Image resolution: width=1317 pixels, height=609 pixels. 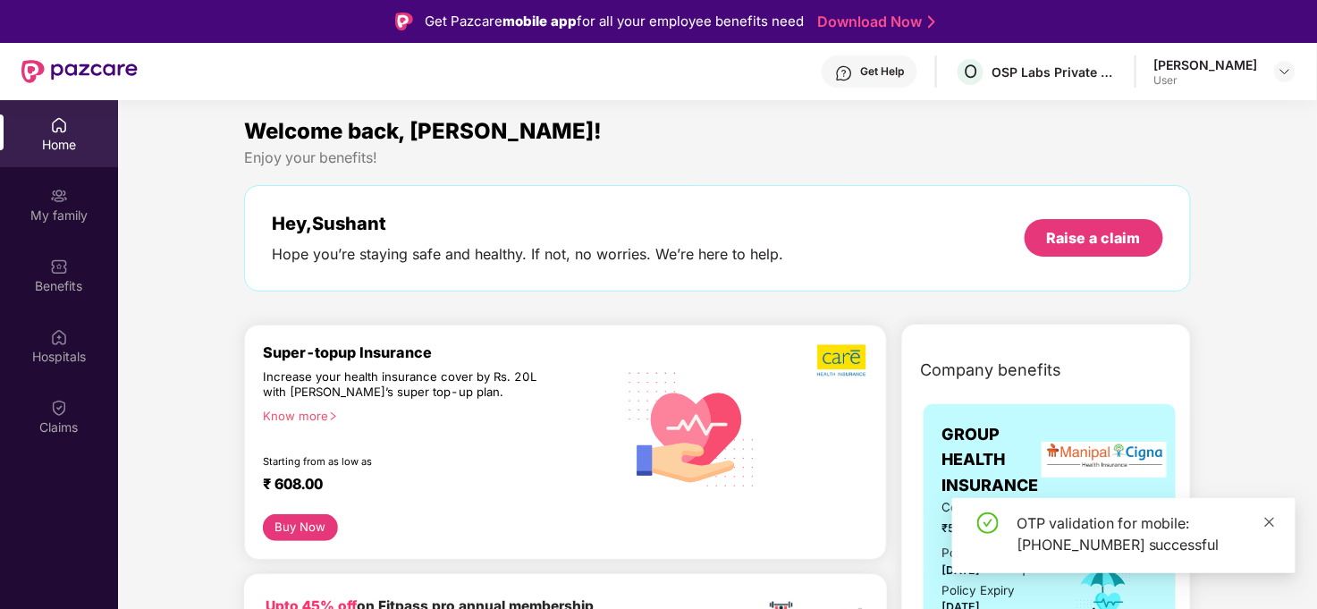 I want to click on span: Company benefits, so click(x=991, y=370).